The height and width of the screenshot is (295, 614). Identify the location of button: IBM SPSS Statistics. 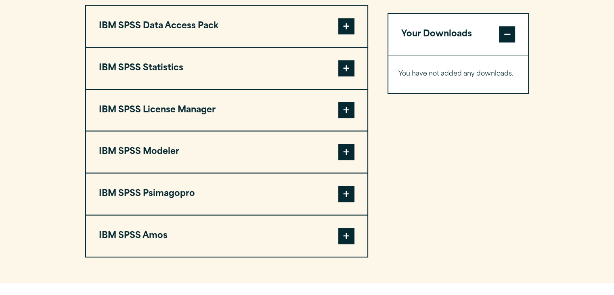
(226, 68).